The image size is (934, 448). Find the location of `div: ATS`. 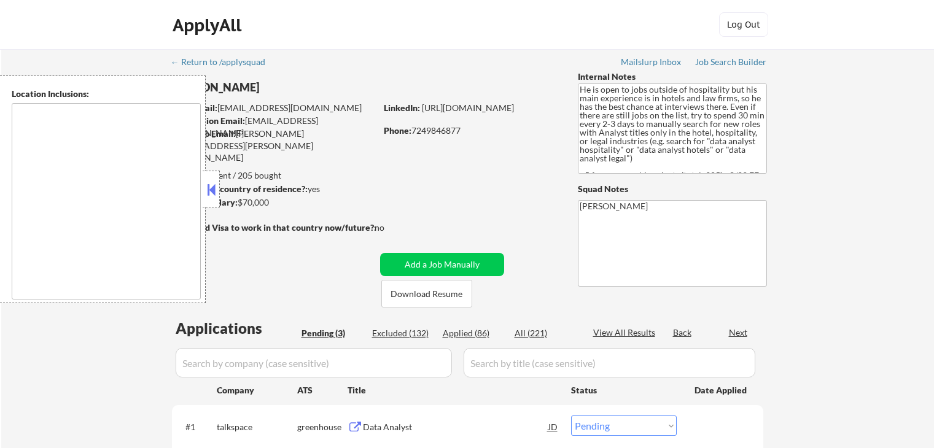

div: ATS is located at coordinates (322, 390).